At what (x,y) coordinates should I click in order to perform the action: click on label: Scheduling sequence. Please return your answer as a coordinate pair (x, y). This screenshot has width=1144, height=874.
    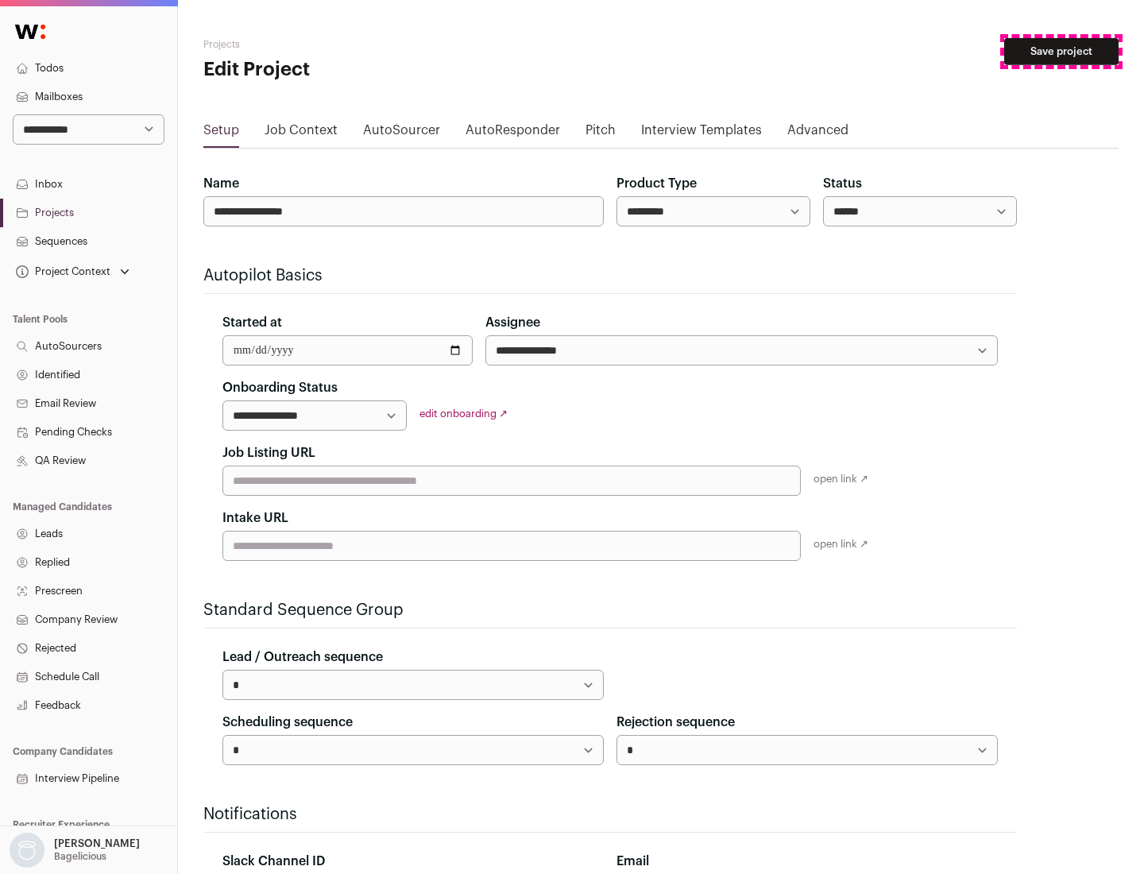
    Looking at the image, I should click on (288, 722).